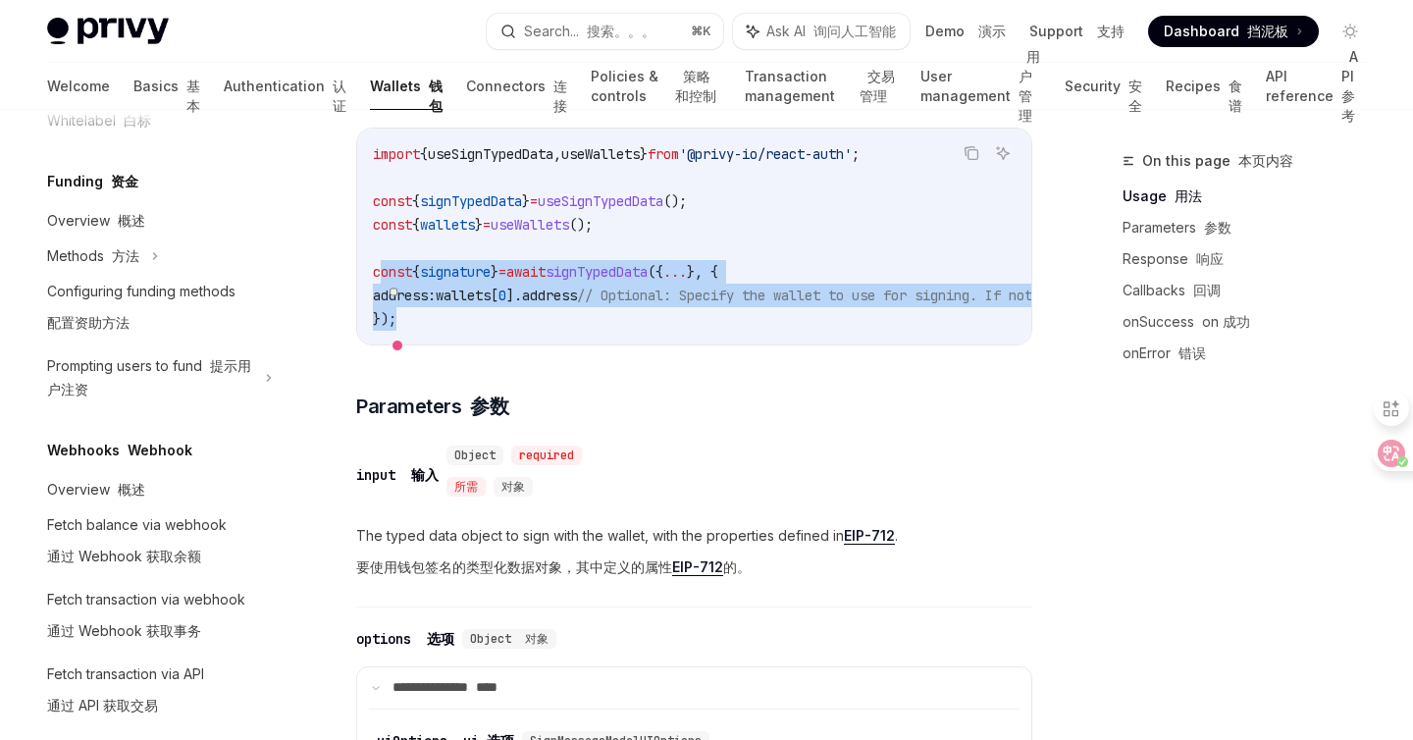 The height and width of the screenshot is (740, 1413). I want to click on div: options, so click(405, 639).